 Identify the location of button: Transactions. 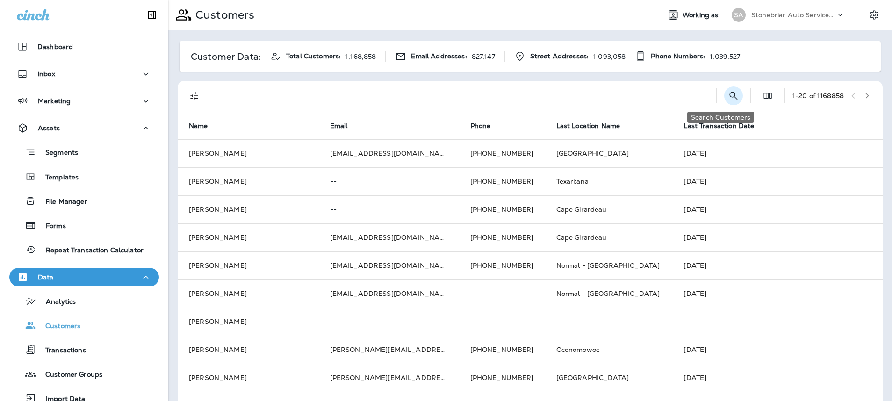
(84, 350).